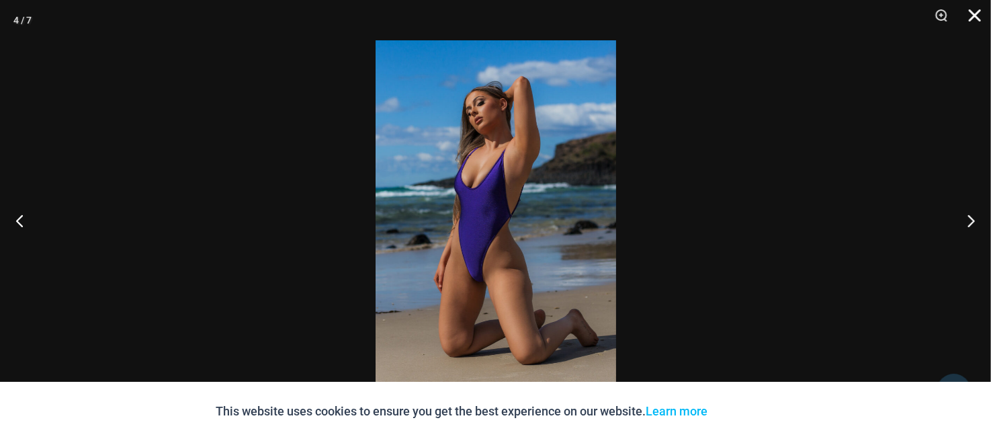 The image size is (991, 441). What do you see at coordinates (462, 411) in the screenshot?
I see `p: This website uses cookies to ensure you get the best experience on our website.` at bounding box center [462, 411].